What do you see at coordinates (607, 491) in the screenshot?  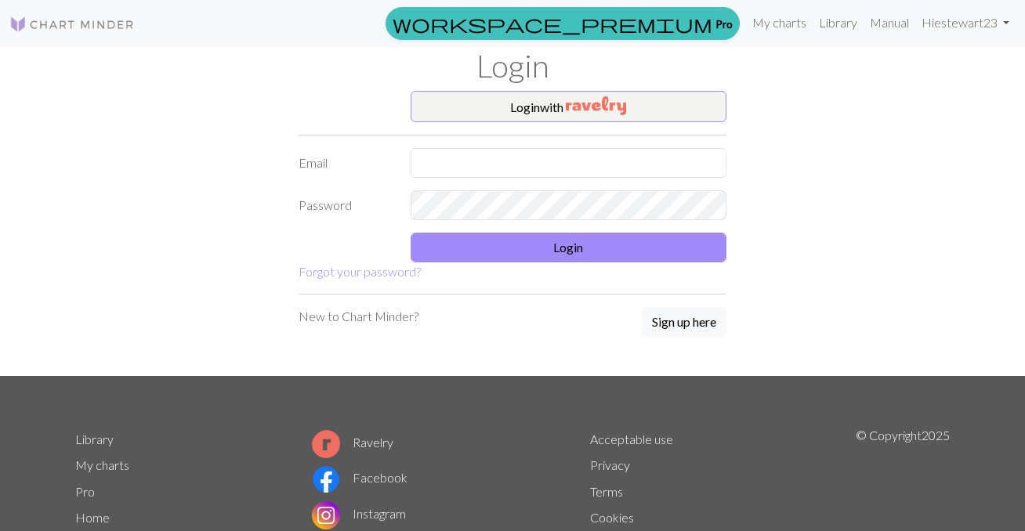 I see `a: Terms` at bounding box center [607, 491].